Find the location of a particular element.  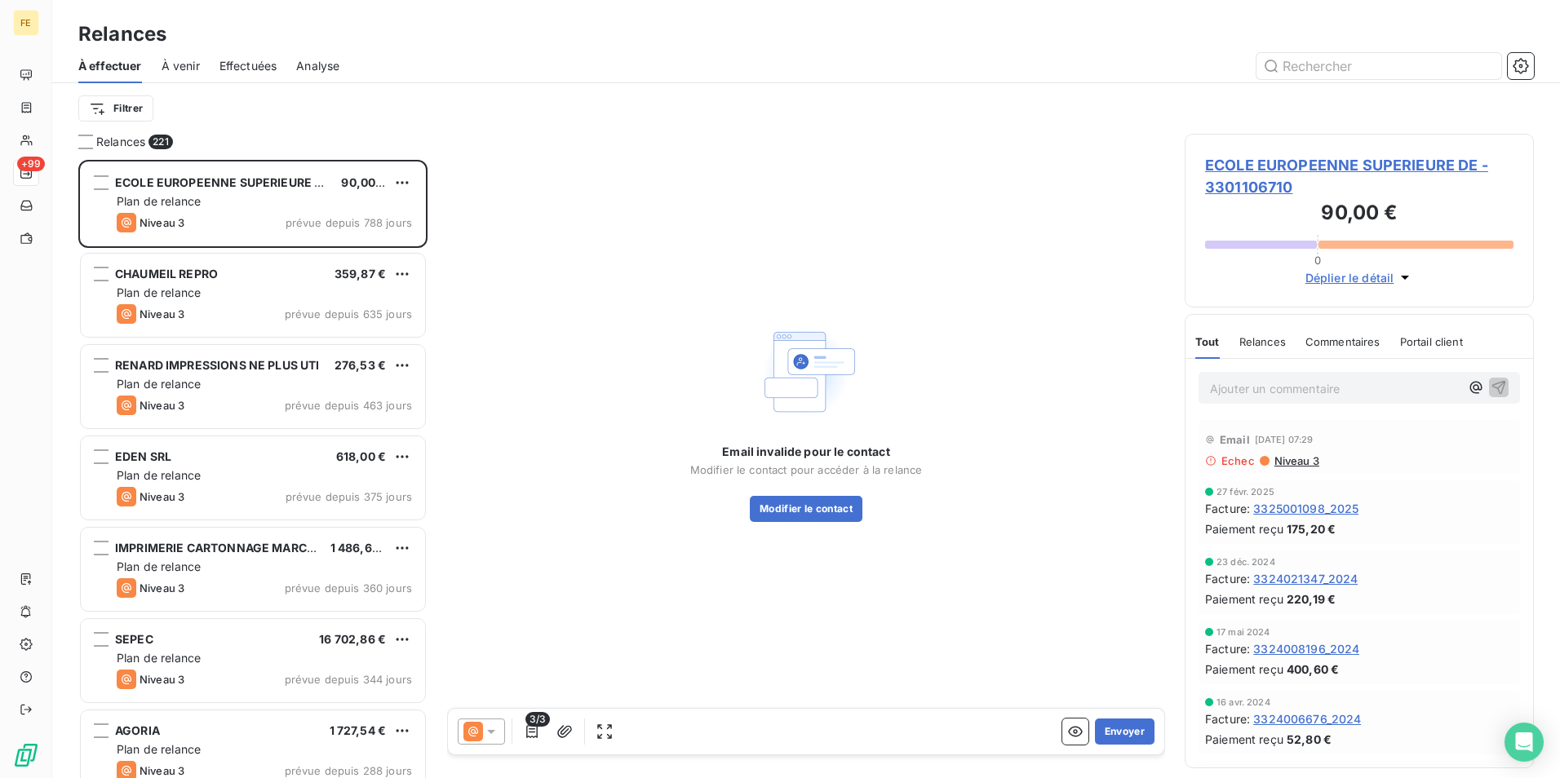

span: Email is located at coordinates (1235, 440).